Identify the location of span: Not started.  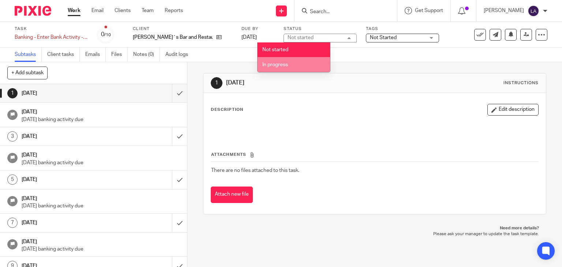
(275, 50).